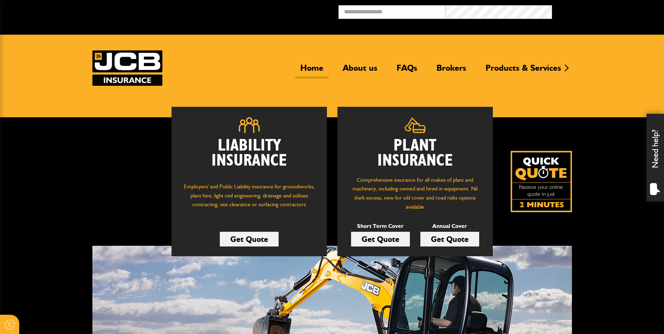  What do you see at coordinates (415, 153) in the screenshot?
I see `h2: Plant Insurance` at bounding box center [415, 153].